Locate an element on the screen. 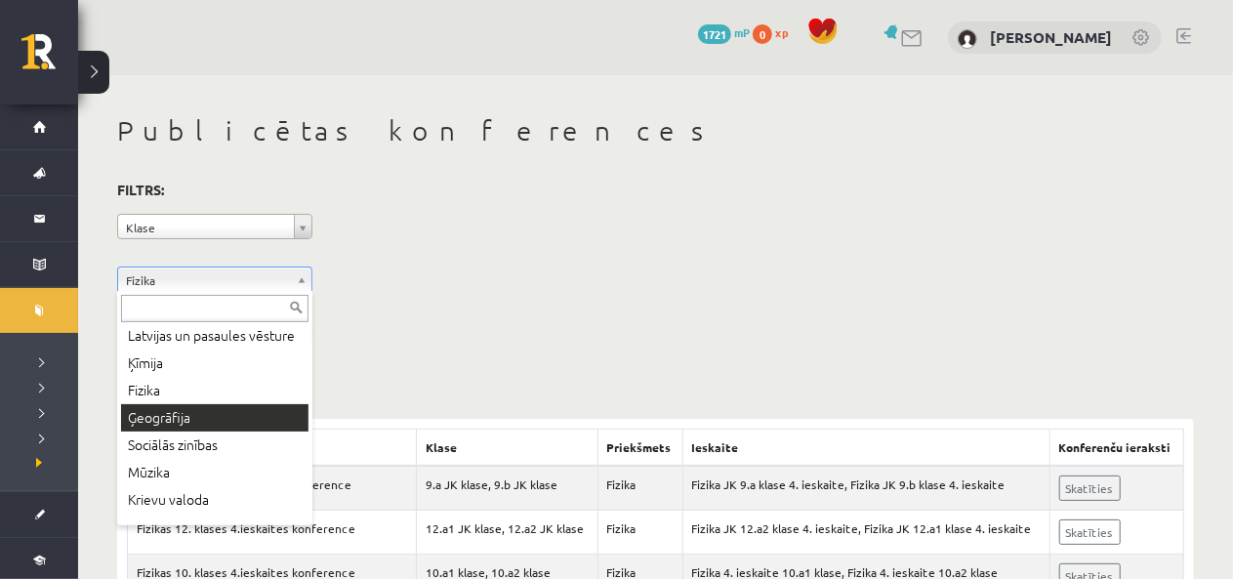  div: Dabaszinības is located at coordinates (215, 527).